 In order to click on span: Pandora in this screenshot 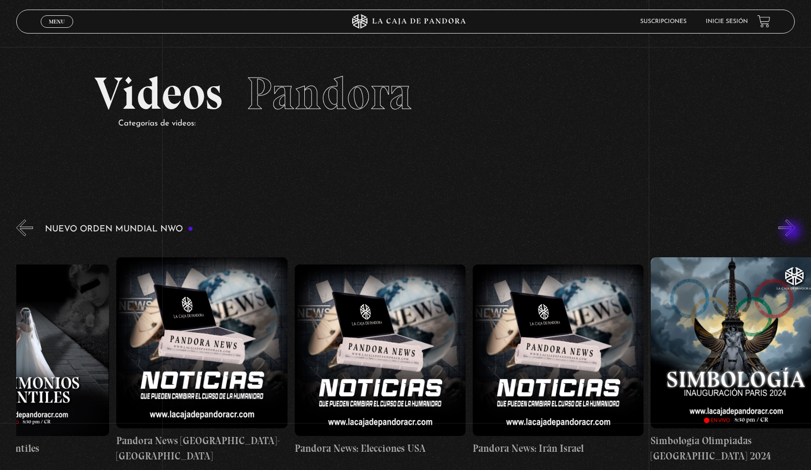, I will do `click(329, 93)`.